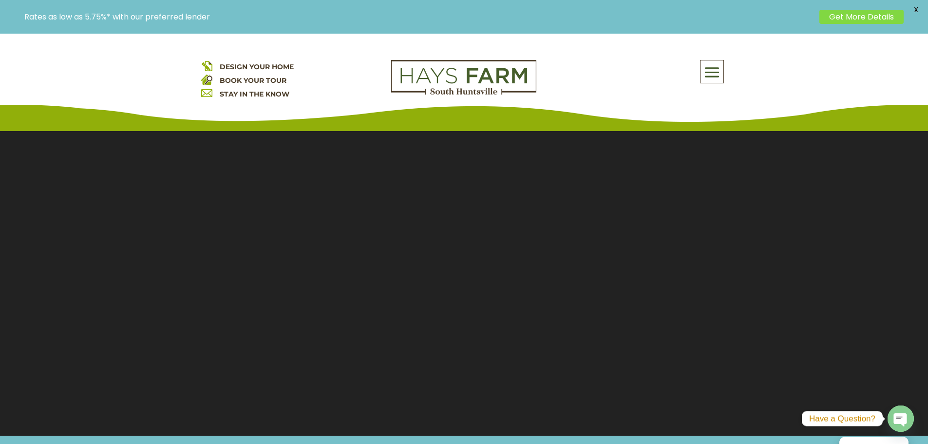 Image resolution: width=928 pixels, height=444 pixels. Describe the element at coordinates (207, 65) in the screenshot. I see `img: design your home` at that location.